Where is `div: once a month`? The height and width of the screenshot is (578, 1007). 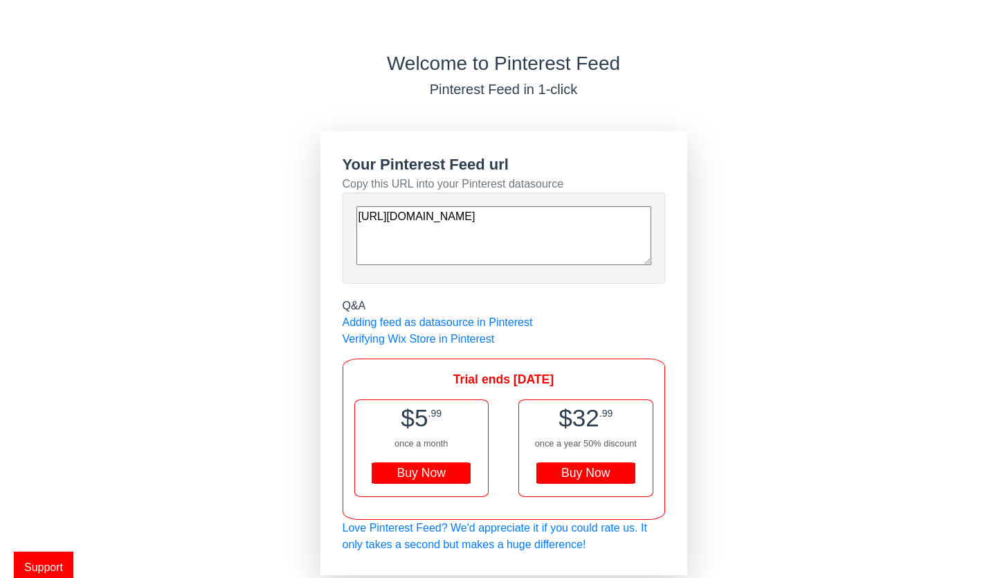 div: once a month is located at coordinates (421, 443).